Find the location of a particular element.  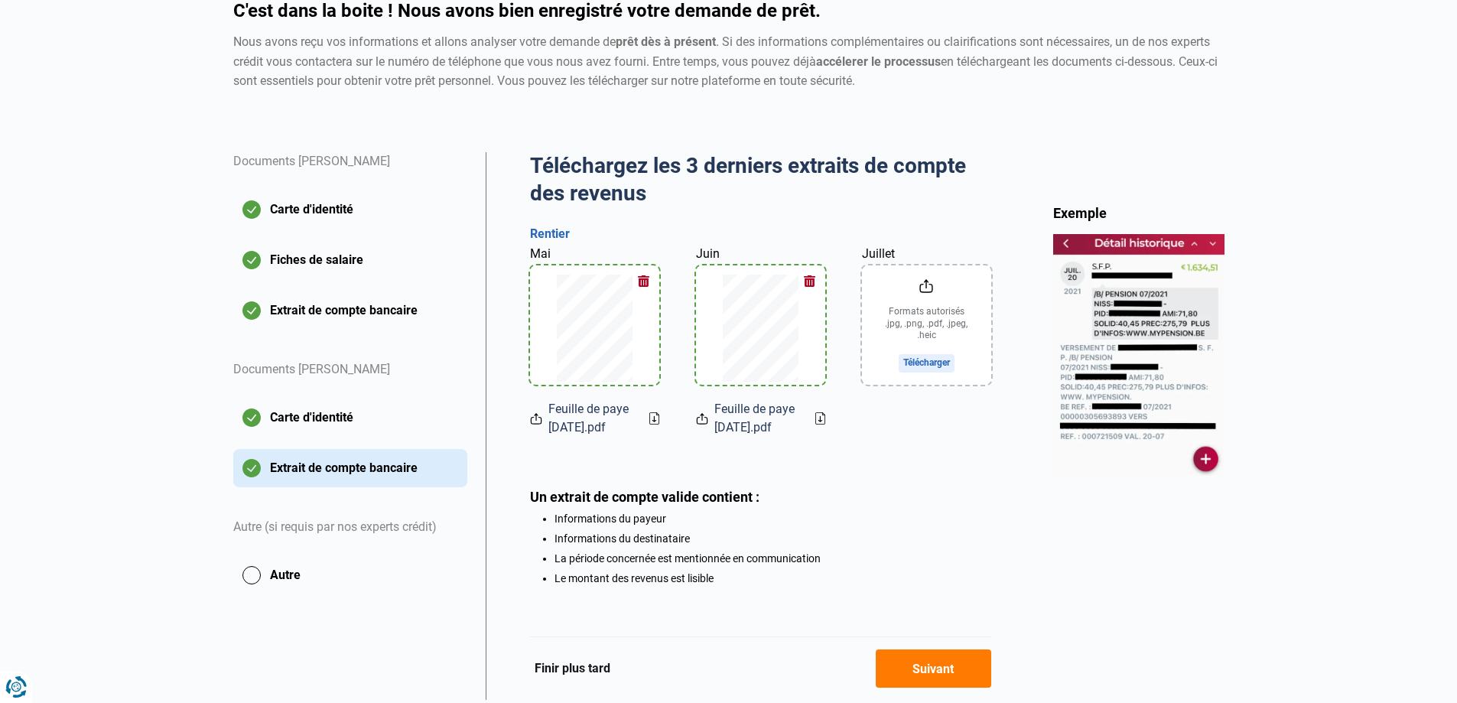

h2: Téléchargez les 3 derniers extraits de compte des revenus is located at coordinates (760, 180).